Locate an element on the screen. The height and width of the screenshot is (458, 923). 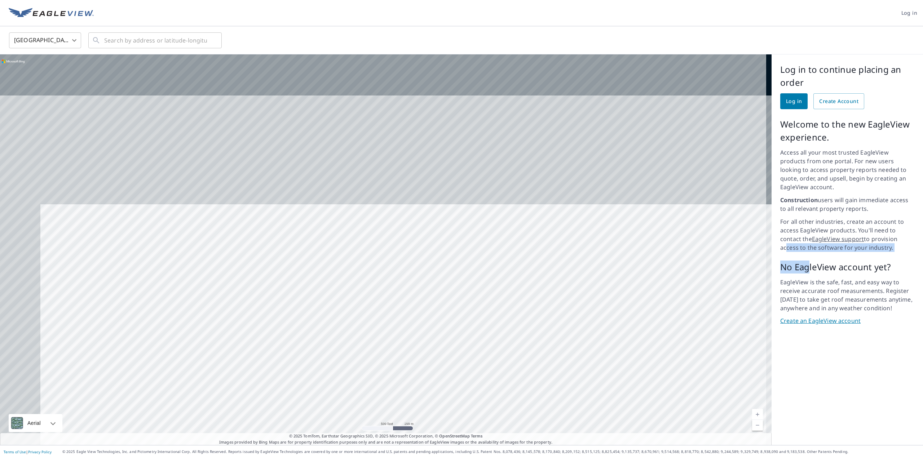
a: Privacy Policy is located at coordinates (40, 452).